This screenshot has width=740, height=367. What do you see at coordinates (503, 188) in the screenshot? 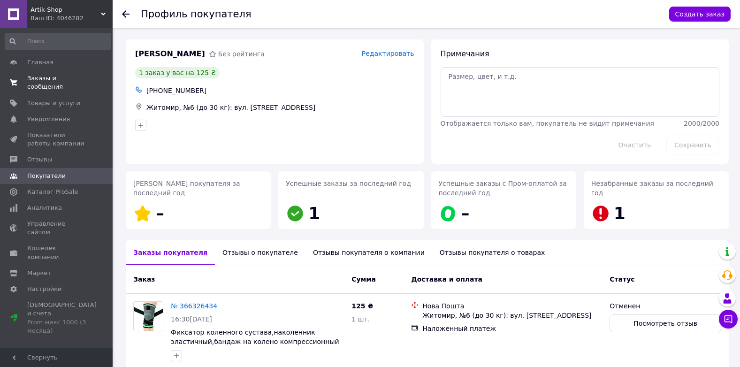
I see `span: Успешные заказы с Пром-оплатой за последний год` at bounding box center [503, 188].